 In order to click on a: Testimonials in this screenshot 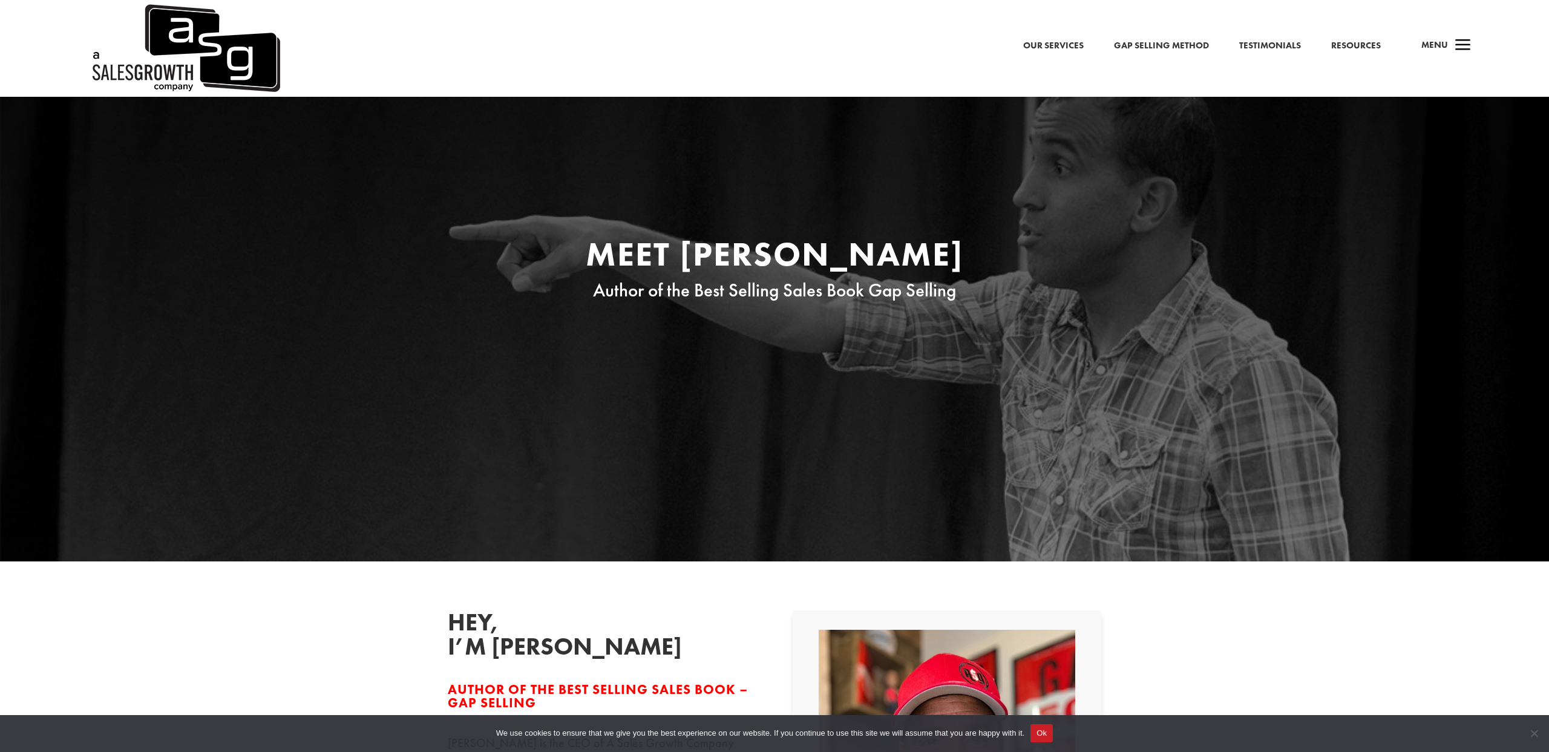, I will do `click(1270, 46)`.